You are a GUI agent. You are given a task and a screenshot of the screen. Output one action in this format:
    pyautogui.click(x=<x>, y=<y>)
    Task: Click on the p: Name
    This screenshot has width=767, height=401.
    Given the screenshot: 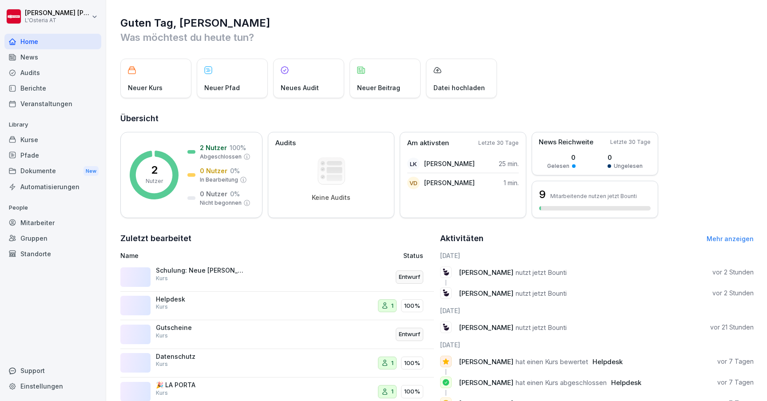 What is the action you would take?
    pyautogui.click(x=218, y=255)
    